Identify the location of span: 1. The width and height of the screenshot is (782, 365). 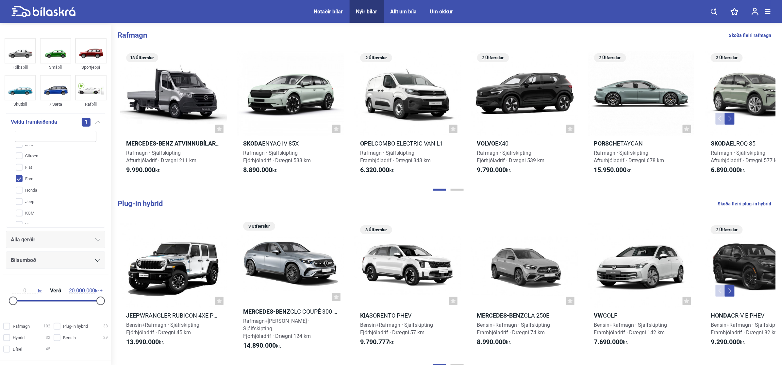
(86, 122).